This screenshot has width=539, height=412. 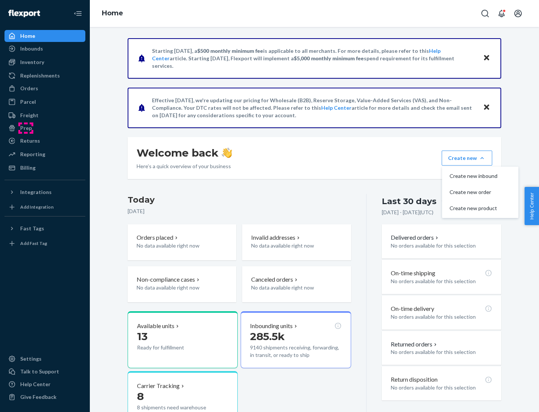 What do you see at coordinates (45, 359) in the screenshot?
I see `a: Settings` at bounding box center [45, 359].